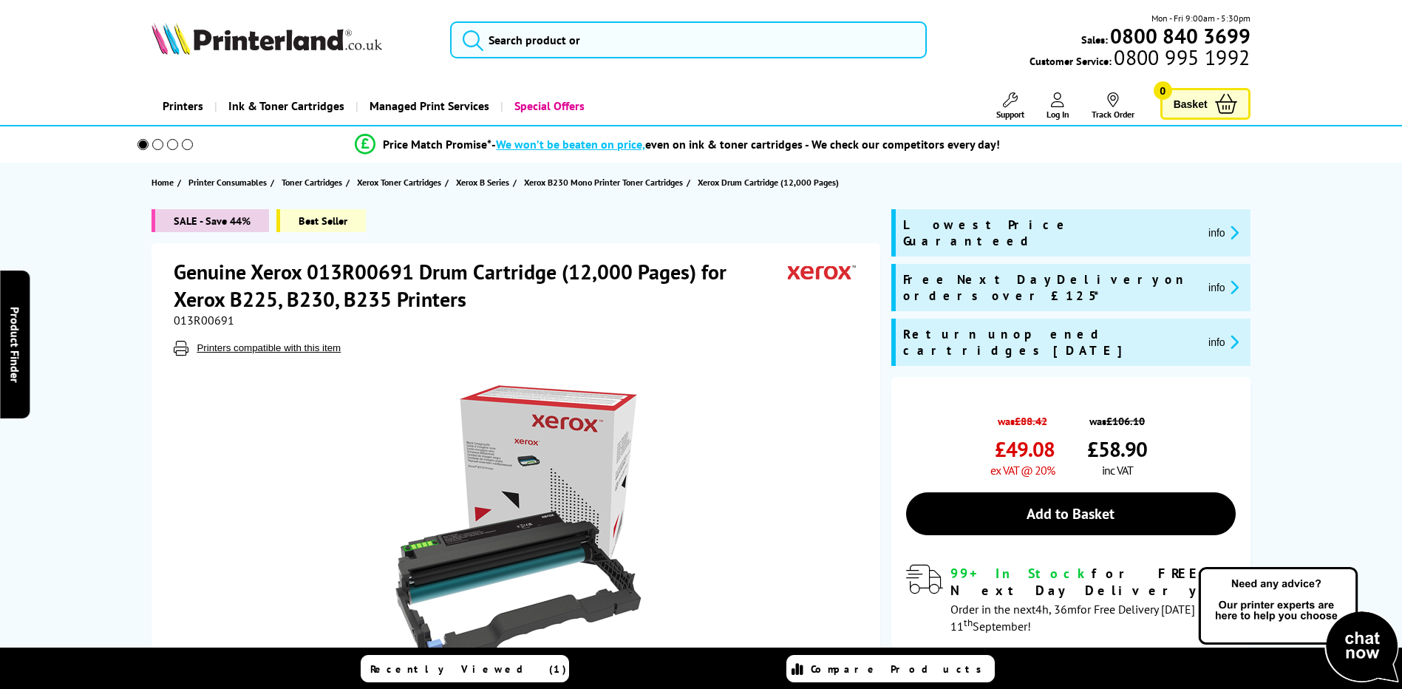  Describe the element at coordinates (768, 182) in the screenshot. I see `span: Xerox Drum Cartridge (12,000 Pages)` at that location.